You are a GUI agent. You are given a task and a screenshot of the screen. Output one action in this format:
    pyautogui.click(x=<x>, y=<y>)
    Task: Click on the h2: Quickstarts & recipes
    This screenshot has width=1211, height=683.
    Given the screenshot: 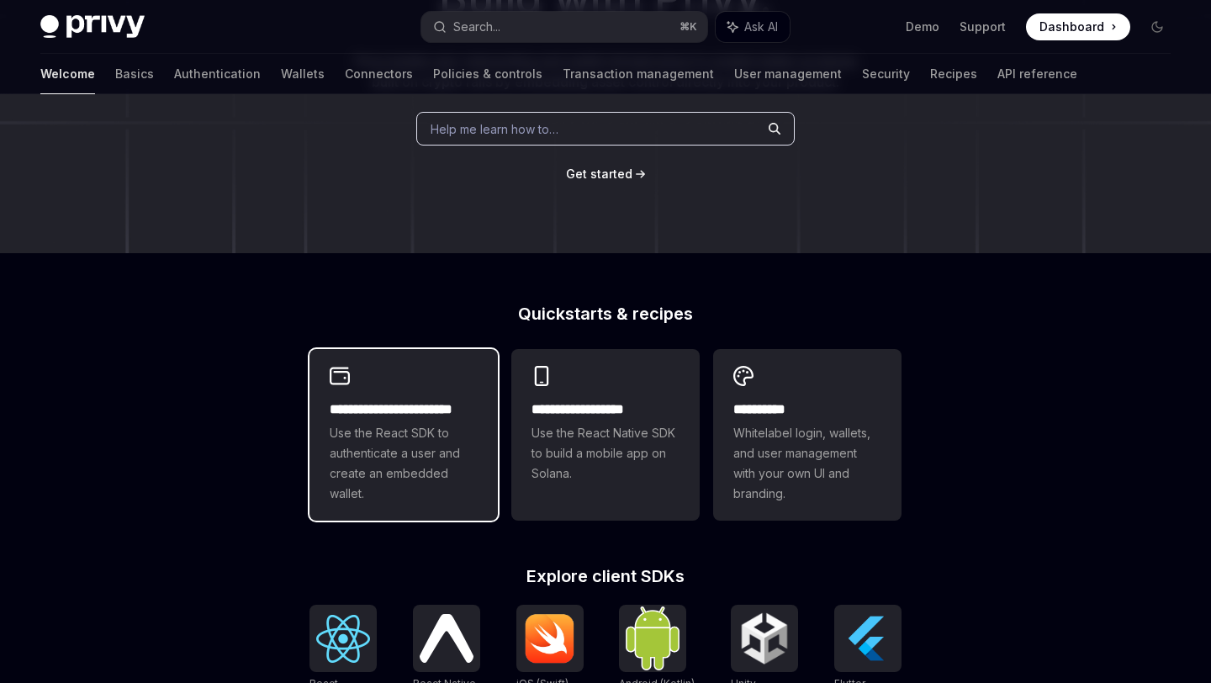 What is the action you would take?
    pyautogui.click(x=606, y=314)
    